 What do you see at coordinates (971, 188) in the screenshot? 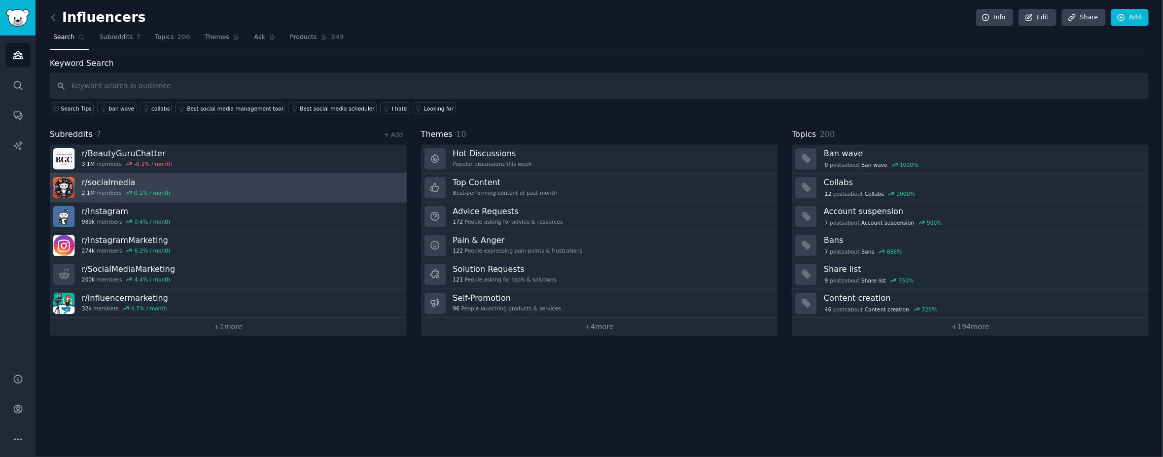
I see `a: Collabs12postsaboutCollabs1000%` at bounding box center [971, 188].